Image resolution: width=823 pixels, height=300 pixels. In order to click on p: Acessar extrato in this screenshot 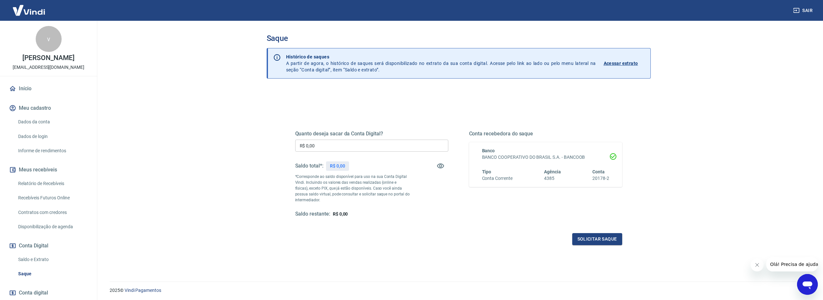, I will do `click(621, 63)`.